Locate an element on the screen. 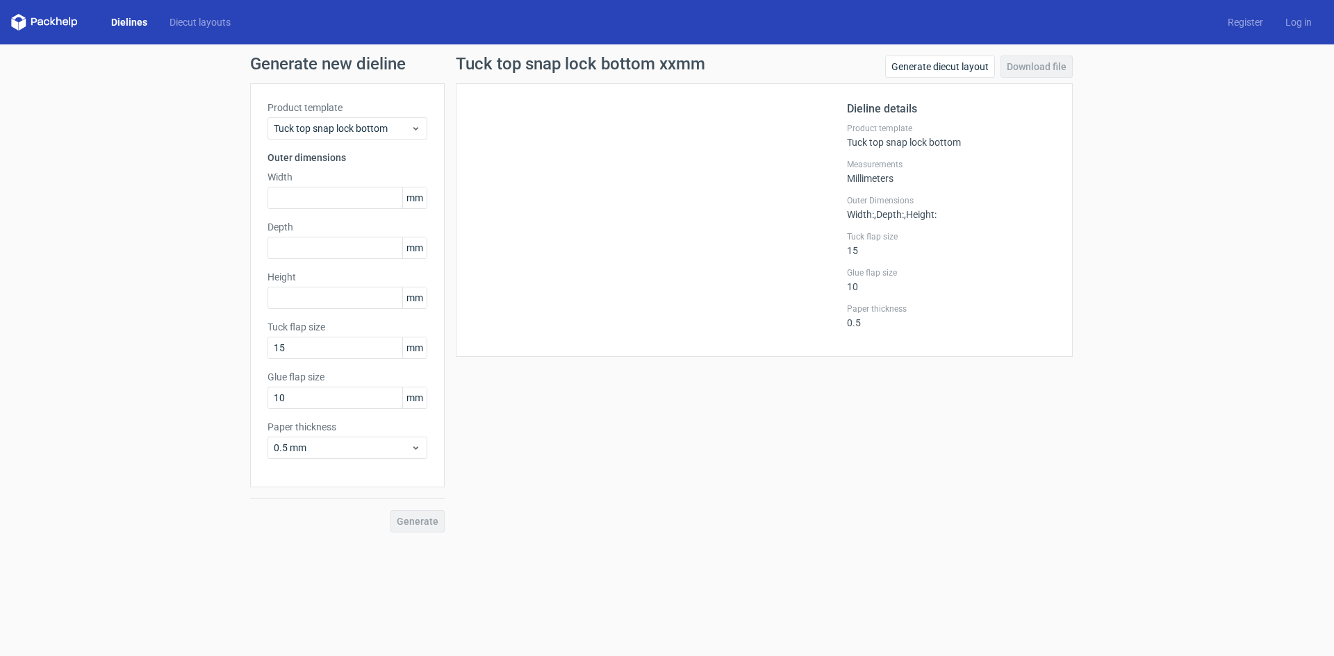  h1: Generate new dieline is located at coordinates (667, 64).